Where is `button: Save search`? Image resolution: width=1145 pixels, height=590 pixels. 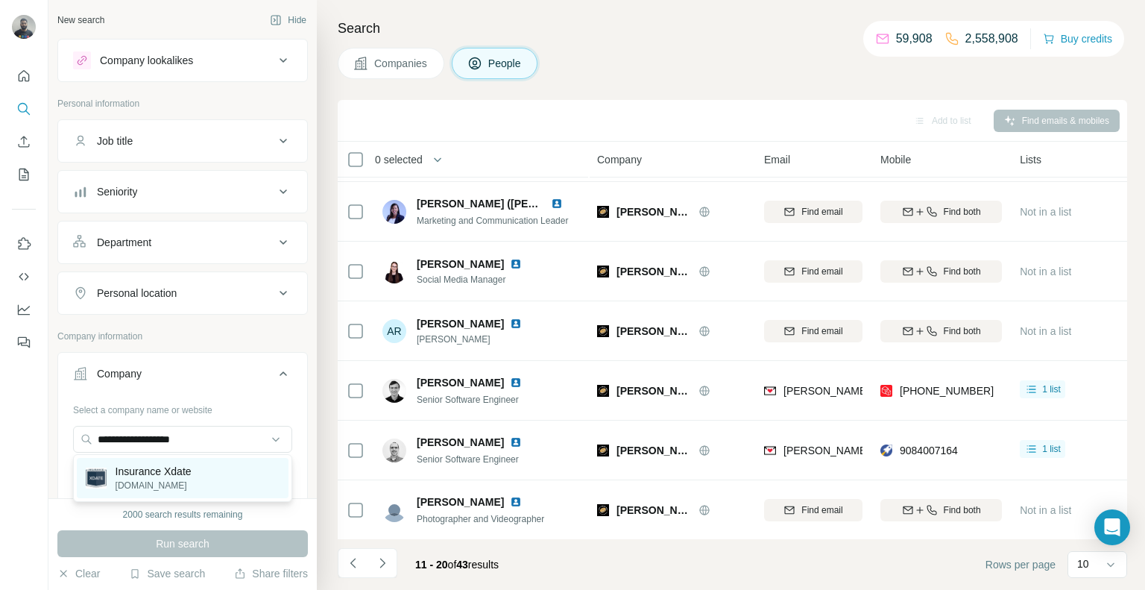
button: Save search is located at coordinates (167, 573).